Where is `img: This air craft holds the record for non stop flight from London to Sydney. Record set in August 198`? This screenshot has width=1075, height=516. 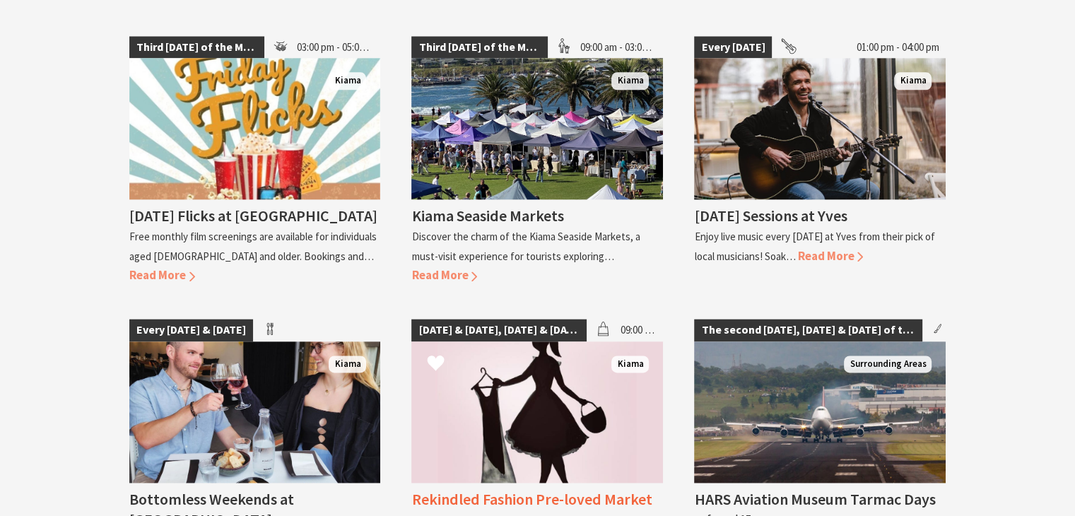
img: This air craft holds the record for non stop flight from London to Sydney. Record set in August 198 is located at coordinates (820, 412).